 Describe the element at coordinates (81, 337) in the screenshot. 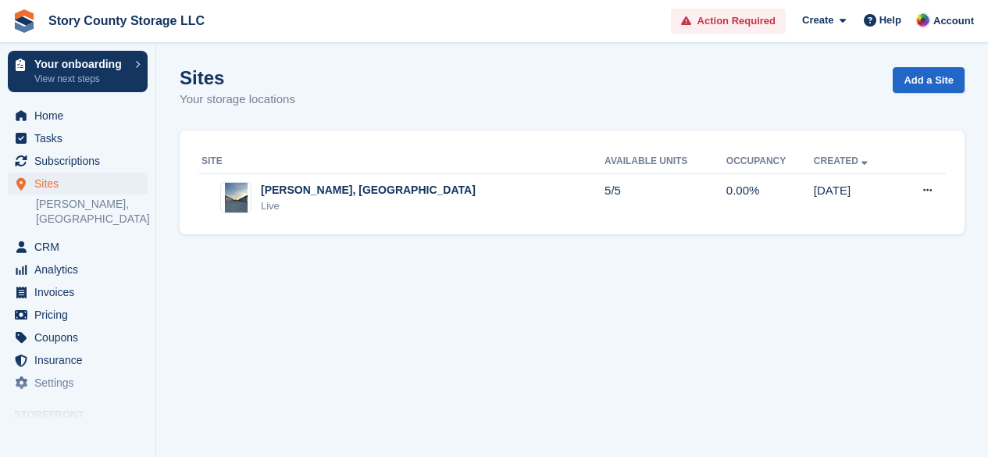

I see `span: Coupons` at that location.